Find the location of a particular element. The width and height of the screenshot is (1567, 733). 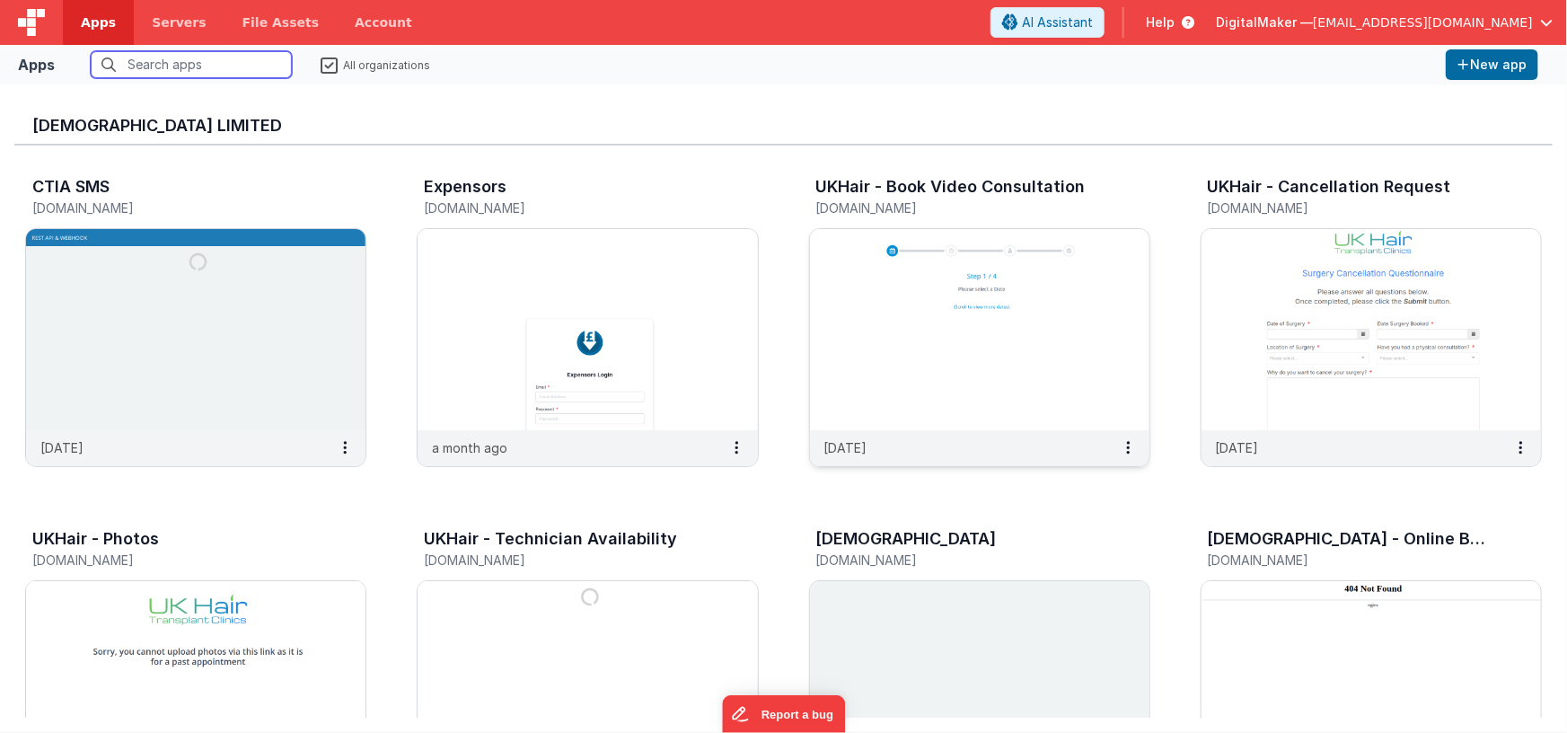

h3: CTIA SMS is located at coordinates (71, 187).